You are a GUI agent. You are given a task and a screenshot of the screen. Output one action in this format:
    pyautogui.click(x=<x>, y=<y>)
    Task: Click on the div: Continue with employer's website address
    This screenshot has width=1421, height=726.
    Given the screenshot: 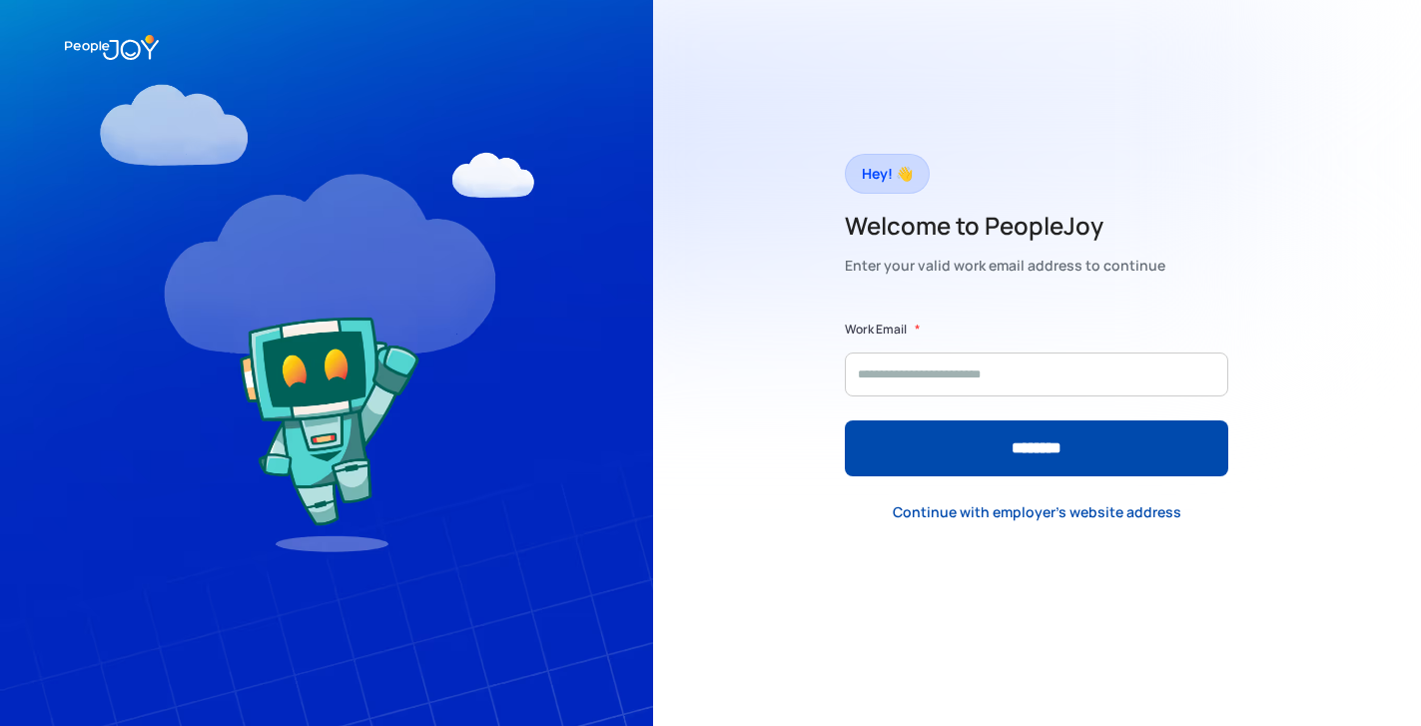 What is the action you would take?
    pyautogui.click(x=1037, y=512)
    